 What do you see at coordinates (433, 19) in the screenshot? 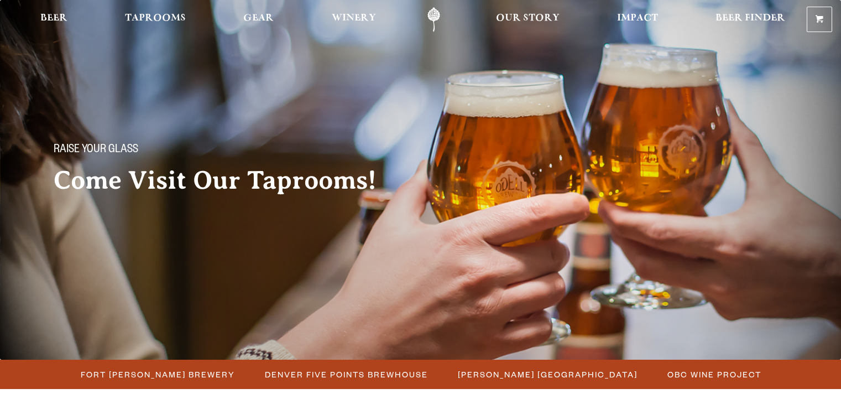
I see `a: Odell Home` at bounding box center [433, 19].